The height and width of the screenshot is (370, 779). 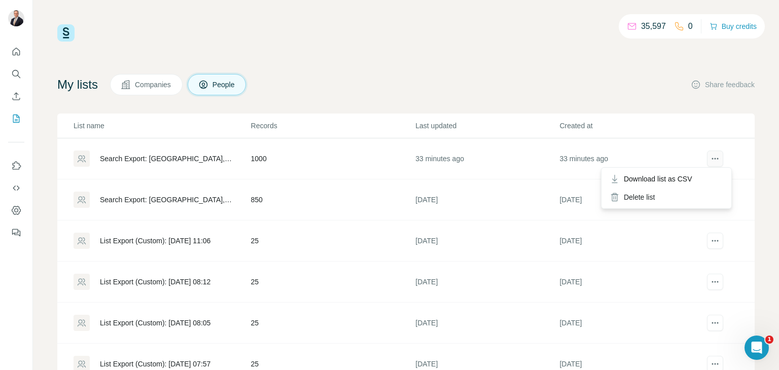 What do you see at coordinates (487, 126) in the screenshot?
I see `p: Last updated` at bounding box center [487, 126].